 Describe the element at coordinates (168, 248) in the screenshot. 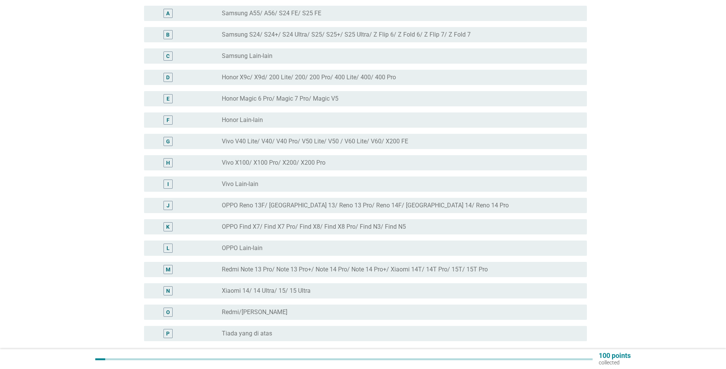

I see `div: L` at that location.